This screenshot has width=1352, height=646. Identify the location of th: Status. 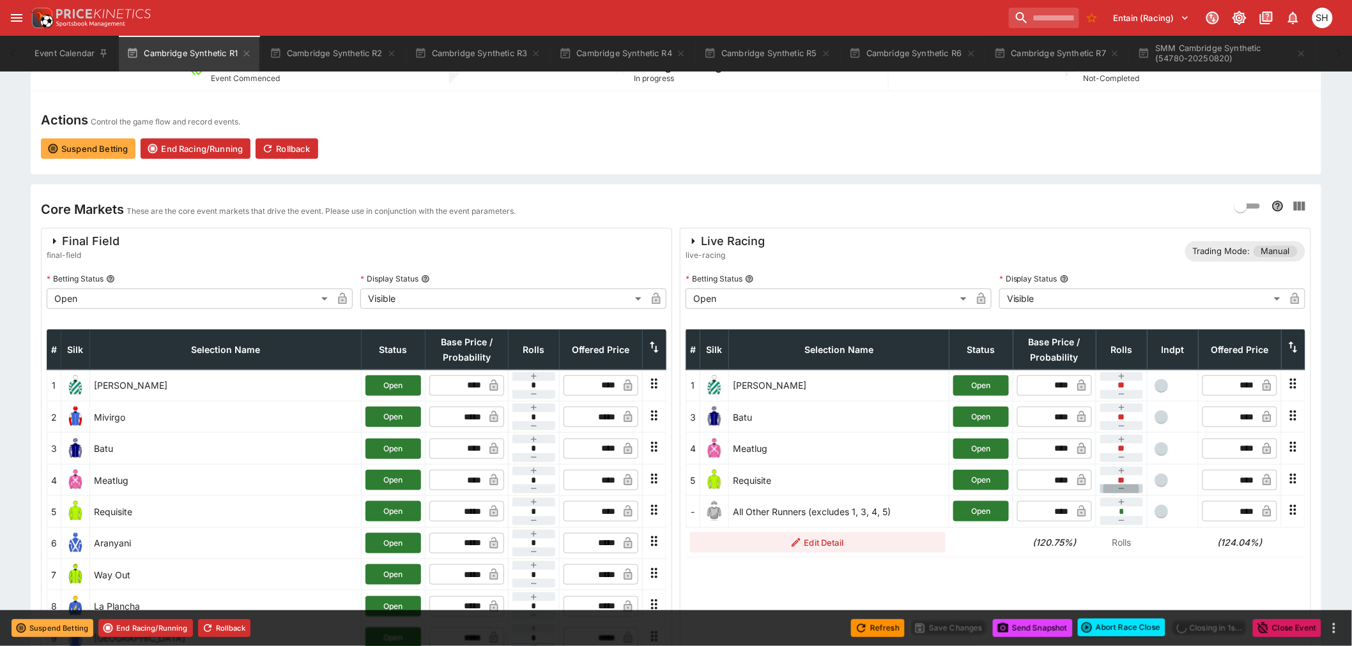
(393, 349).